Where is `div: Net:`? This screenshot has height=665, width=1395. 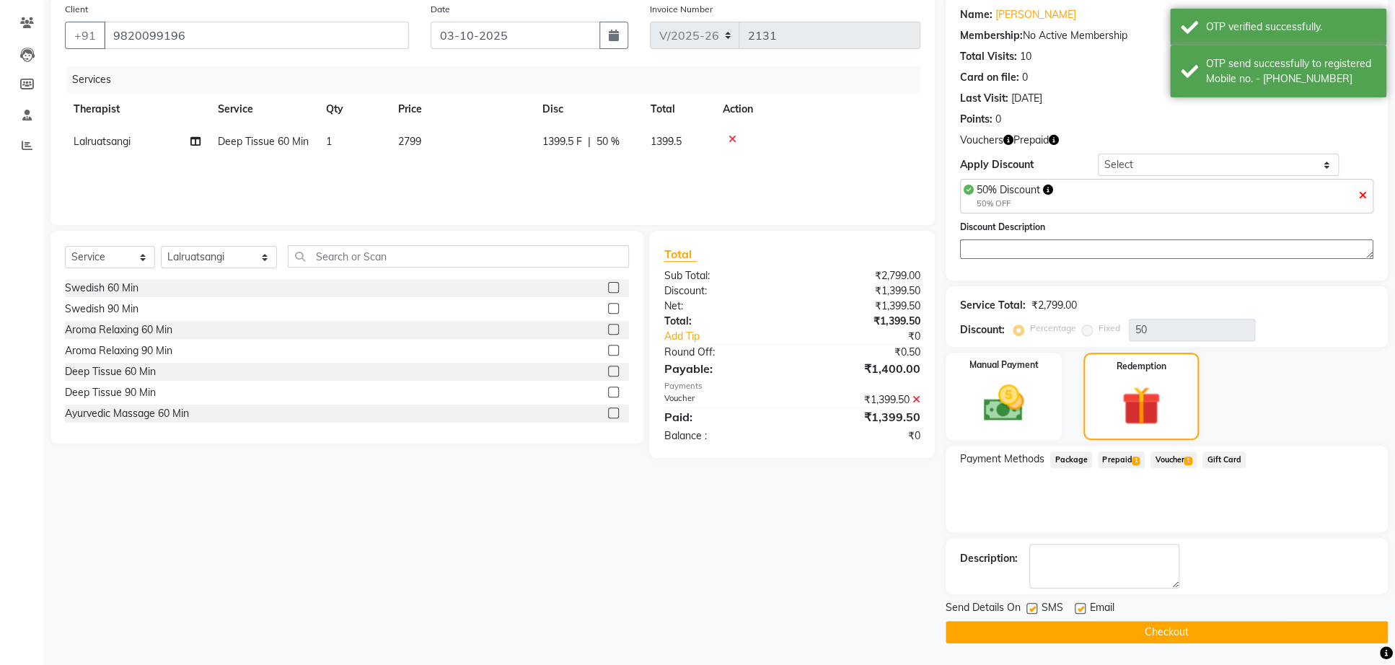 div: Net: is located at coordinates (722, 306).